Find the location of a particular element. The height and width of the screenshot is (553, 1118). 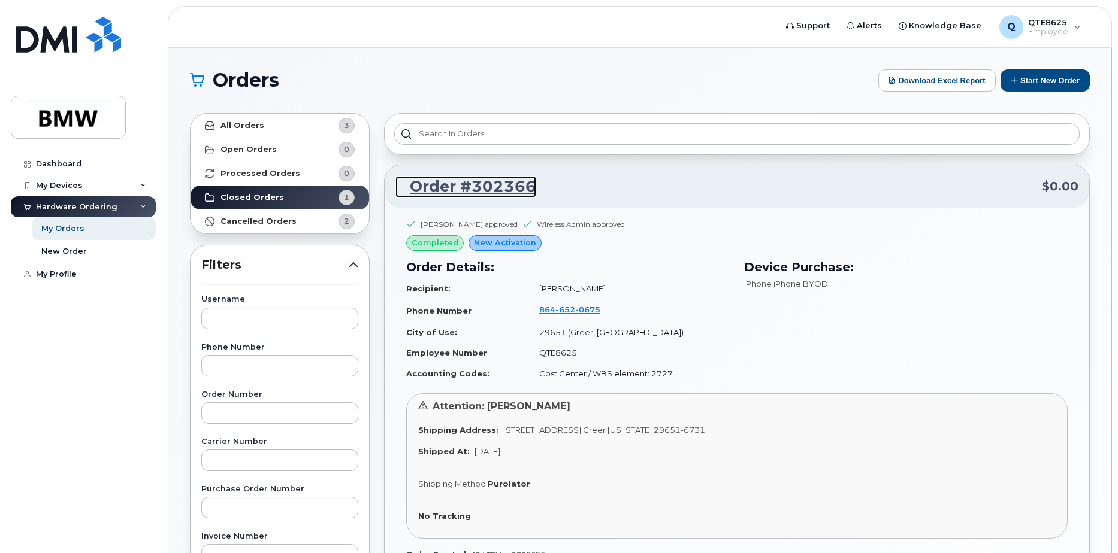

span: 3 is located at coordinates (346, 125).